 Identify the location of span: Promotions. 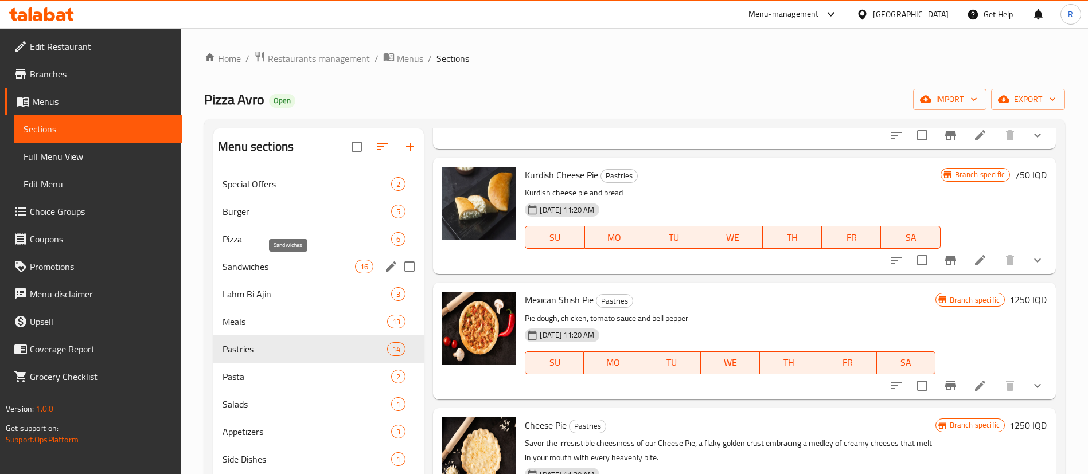
(101, 267).